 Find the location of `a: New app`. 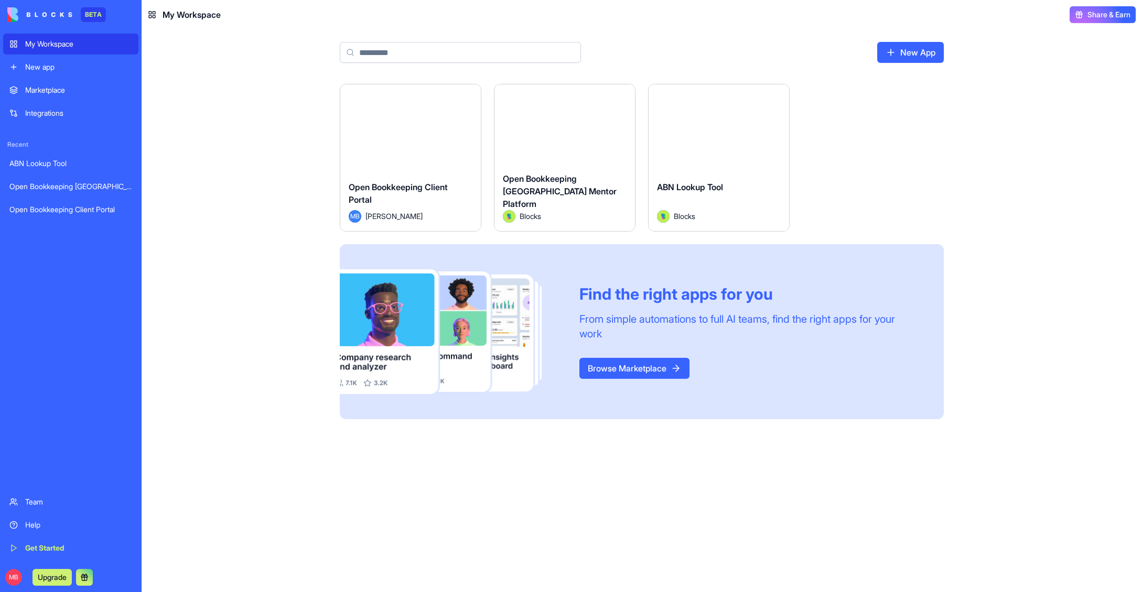

a: New app is located at coordinates (71, 67).